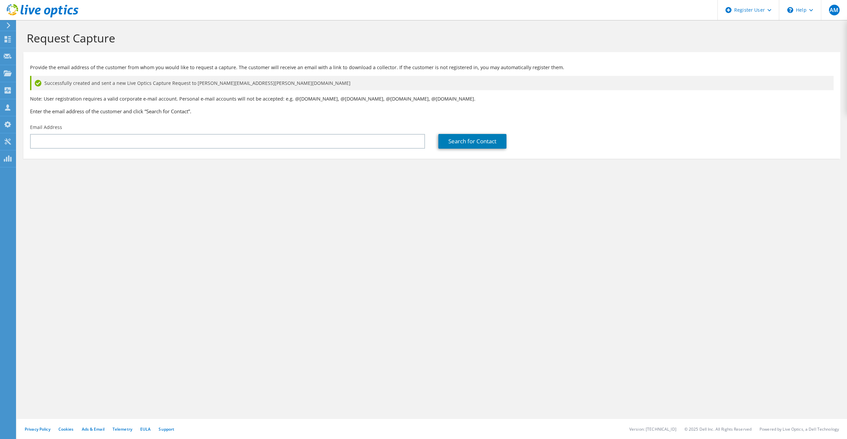  Describe the element at coordinates (37, 429) in the screenshot. I see `a: Privacy Policy` at that location.